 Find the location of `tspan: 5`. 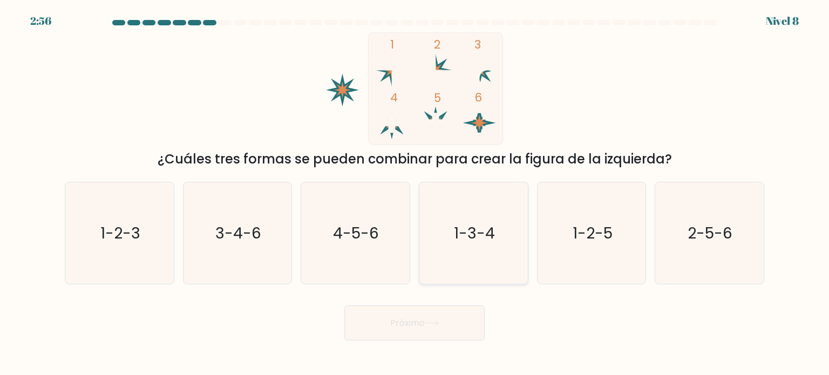

tspan: 5 is located at coordinates (437, 98).